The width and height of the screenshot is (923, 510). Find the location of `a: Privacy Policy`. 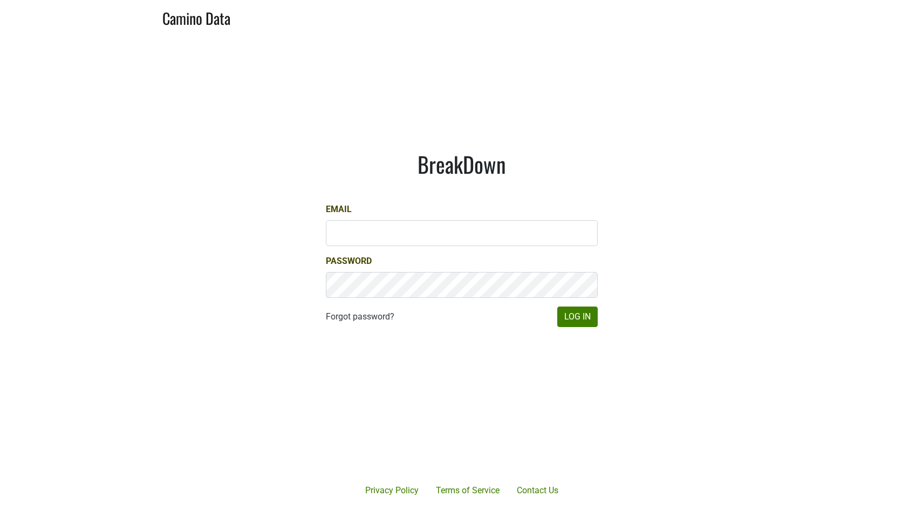

a: Privacy Policy is located at coordinates (392, 490).